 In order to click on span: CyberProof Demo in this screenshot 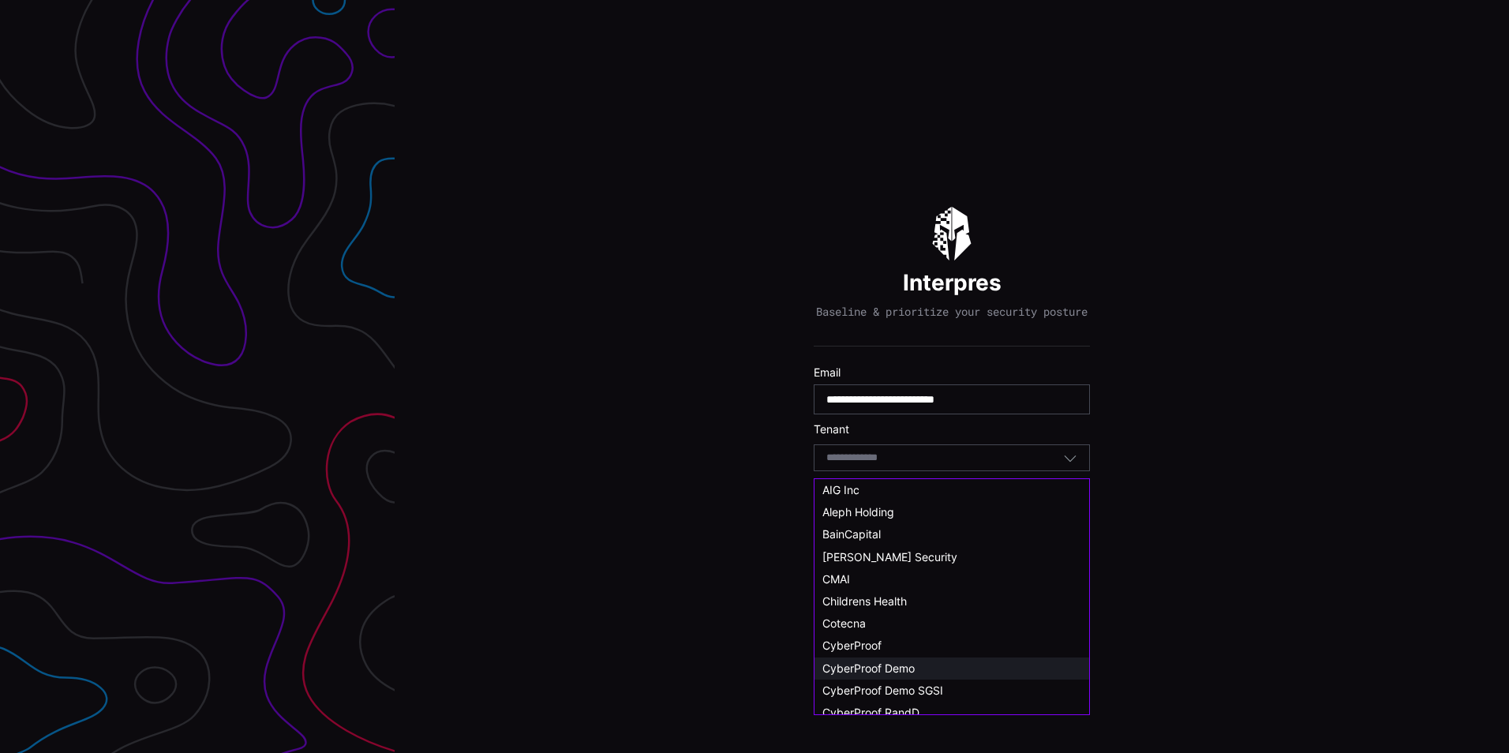, I will do `click(868, 668)`.